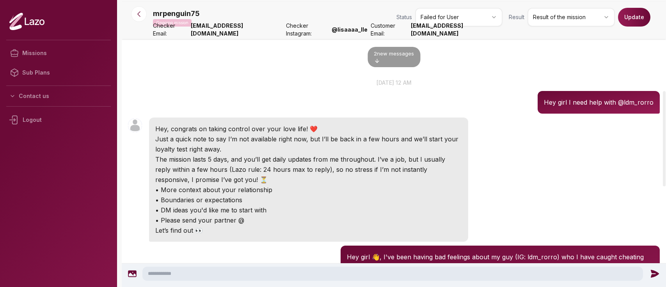  I want to click on p: • DM ideas you'd like me to start with, so click(309, 210).